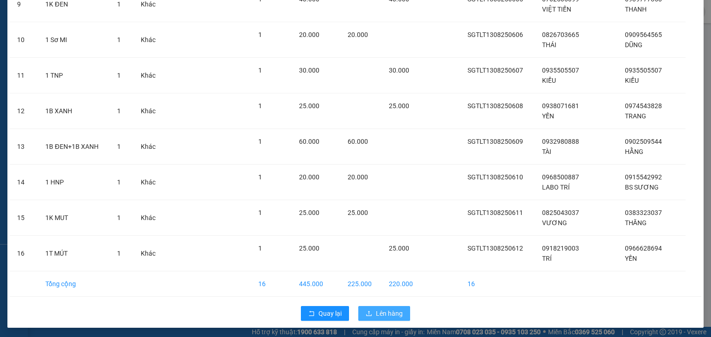 This screenshot has width=711, height=337. I want to click on span: 0383323037, so click(643, 213).